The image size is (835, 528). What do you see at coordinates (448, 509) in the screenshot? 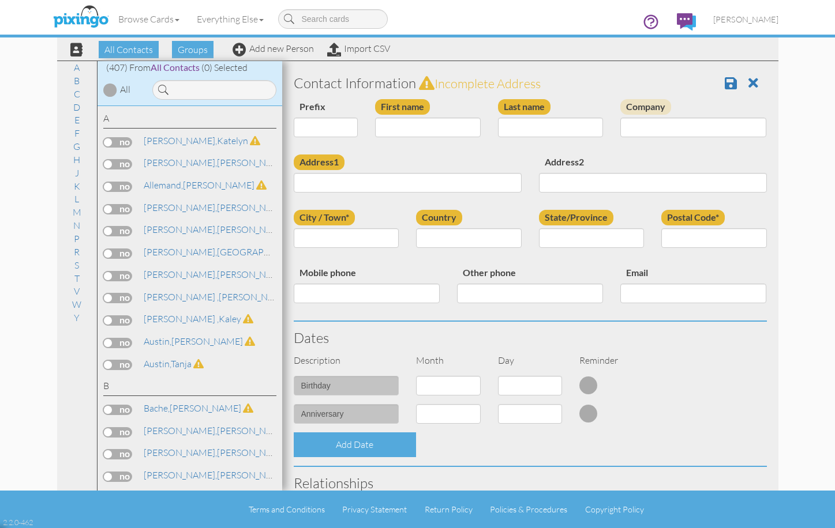
I see `a: Return Policy` at bounding box center [448, 509].